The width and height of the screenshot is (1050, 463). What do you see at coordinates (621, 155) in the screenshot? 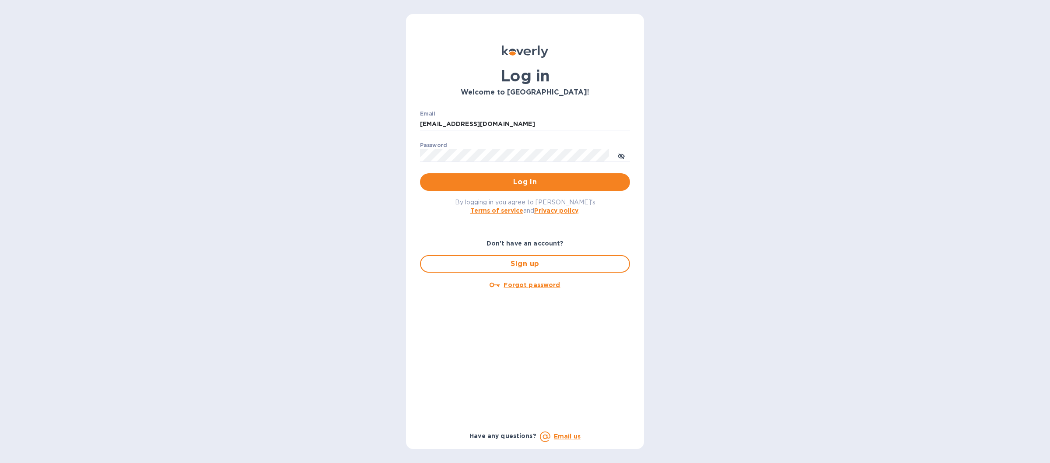
I see `button: toggle password visibility` at bounding box center [621, 155].